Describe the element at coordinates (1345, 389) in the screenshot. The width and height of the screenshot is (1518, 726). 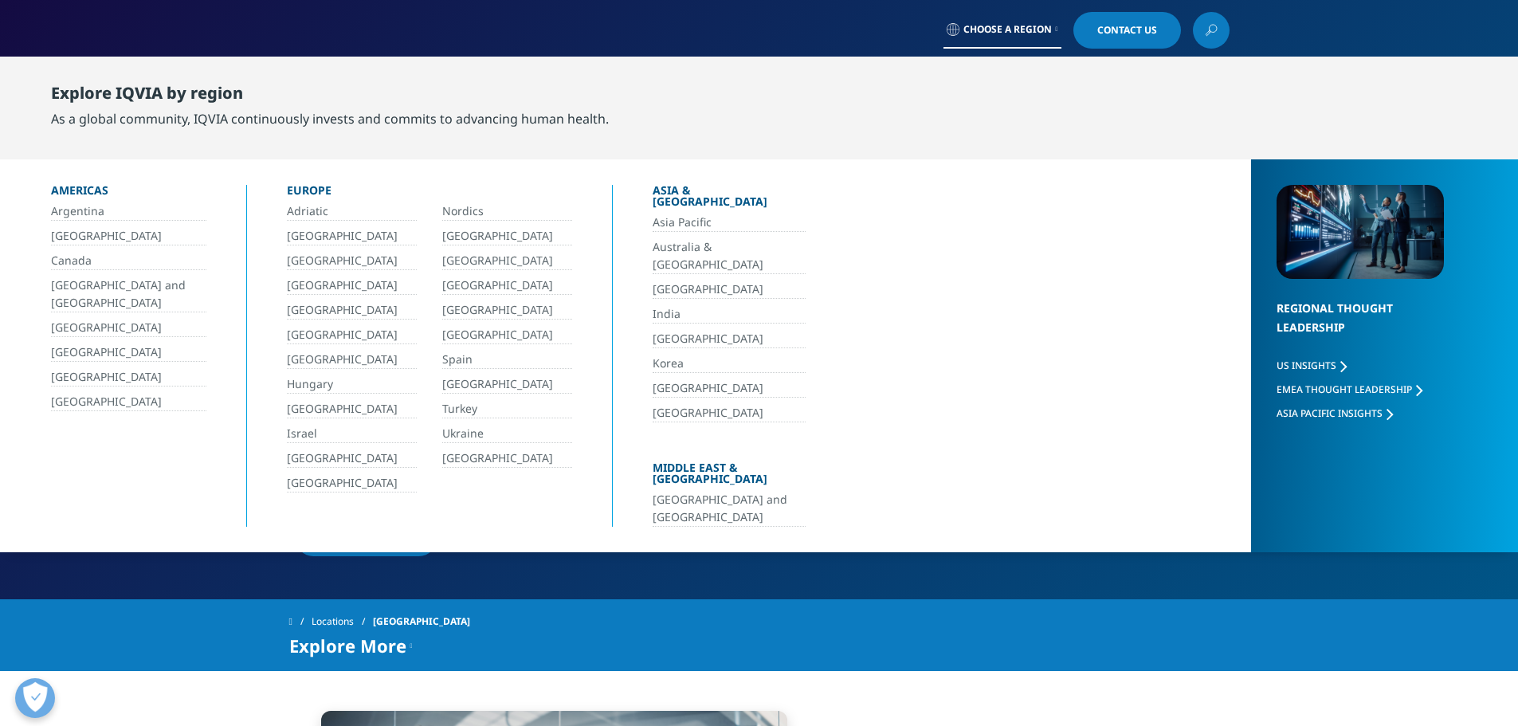
I see `span: EMEA Thought Leadership` at that location.